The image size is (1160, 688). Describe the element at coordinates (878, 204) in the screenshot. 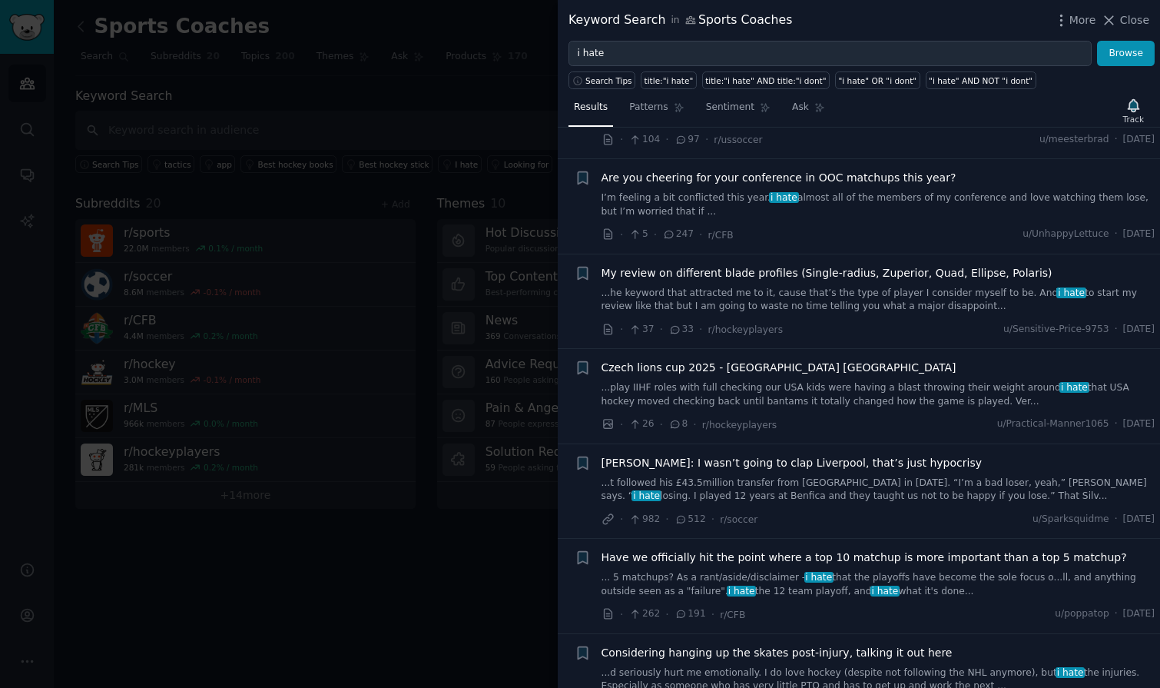

I see `a: I’m feeling a bit conflicted this year.i hatealmost all of the members of my conference and love ...` at that location.